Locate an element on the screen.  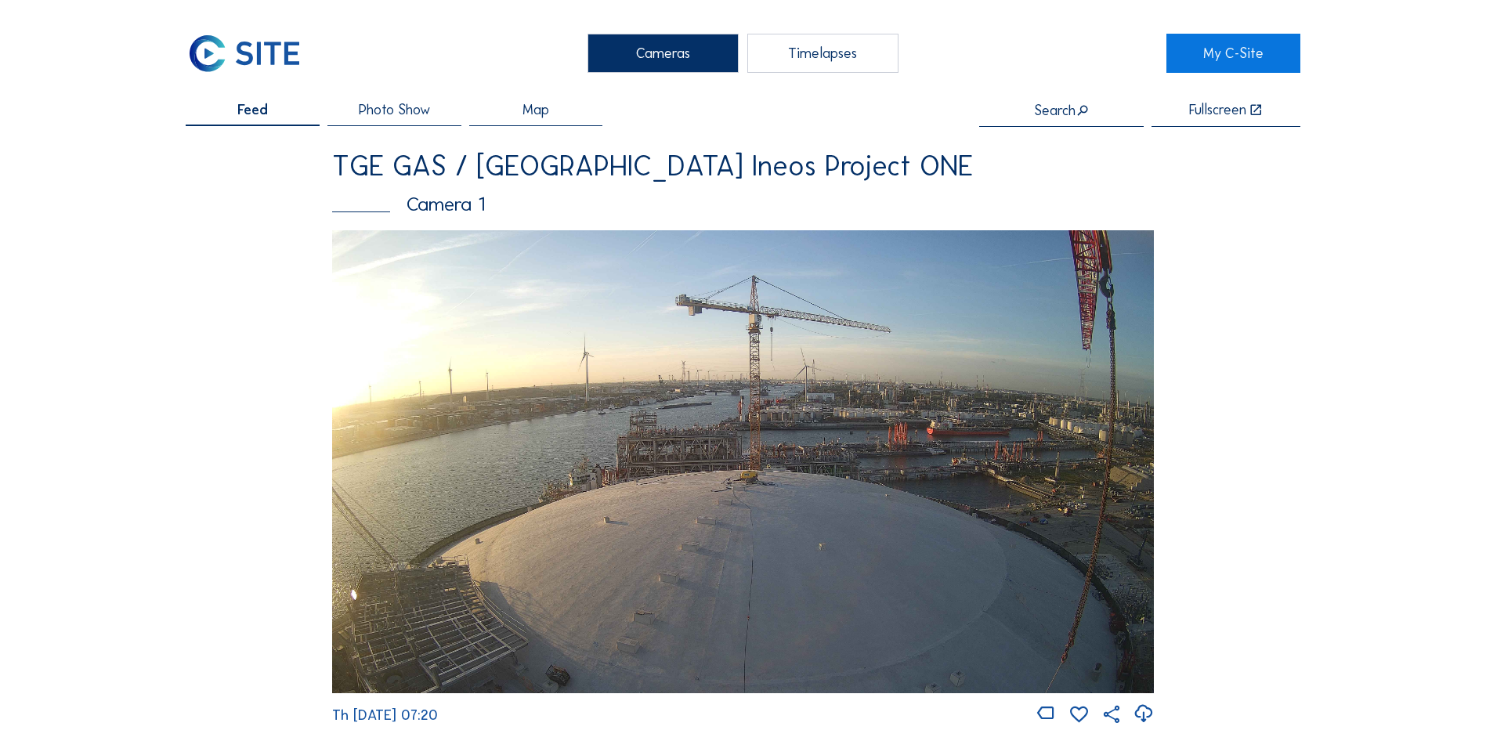
a: My C-Site is located at coordinates (1233, 53).